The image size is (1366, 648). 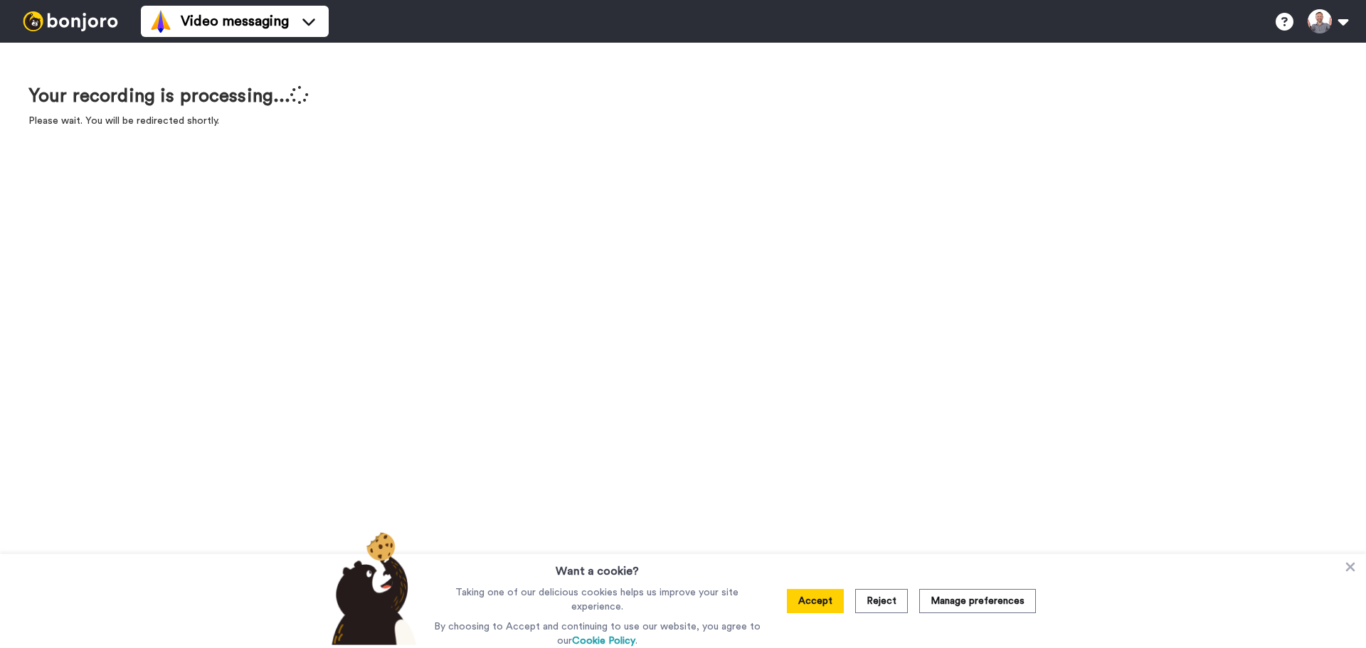 I want to click on h3: Want a cookie?, so click(x=597, y=567).